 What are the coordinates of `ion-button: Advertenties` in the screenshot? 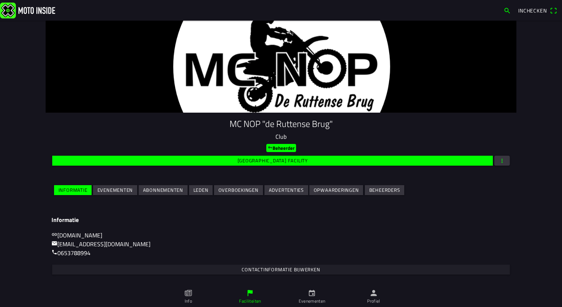 It's located at (286, 190).